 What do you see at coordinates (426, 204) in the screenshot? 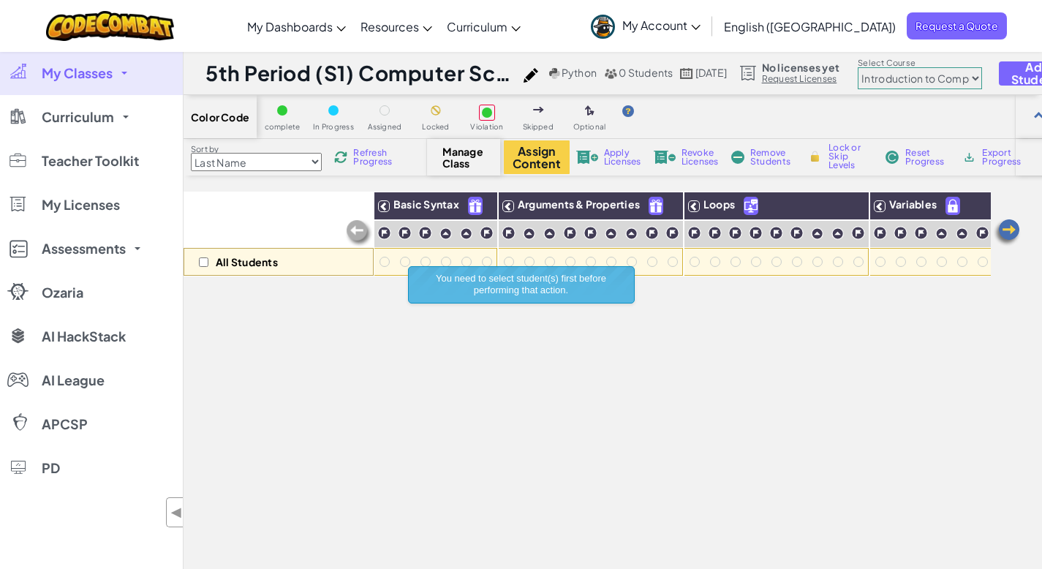
I see `span: Basic Syntax` at bounding box center [426, 204].